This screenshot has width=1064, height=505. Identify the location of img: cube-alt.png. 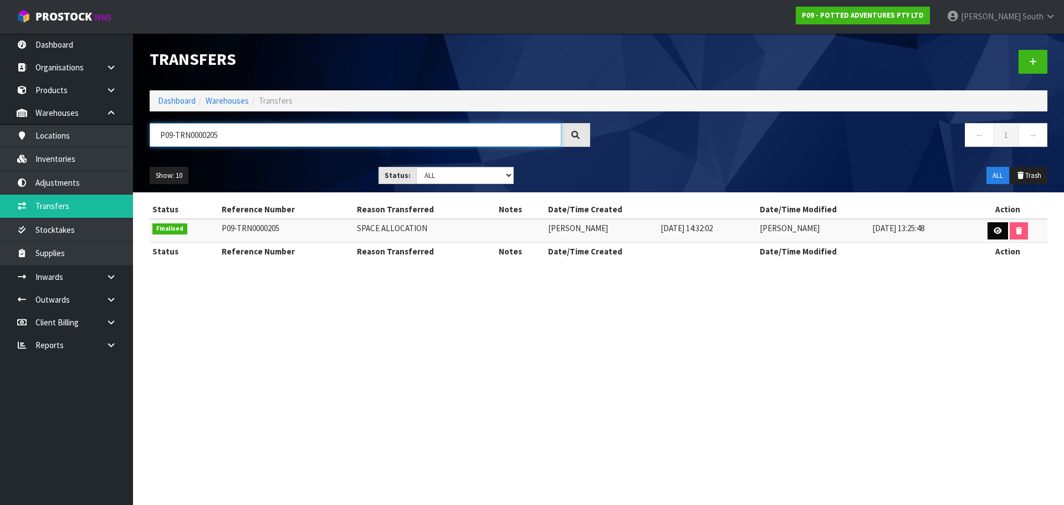
(23, 16).